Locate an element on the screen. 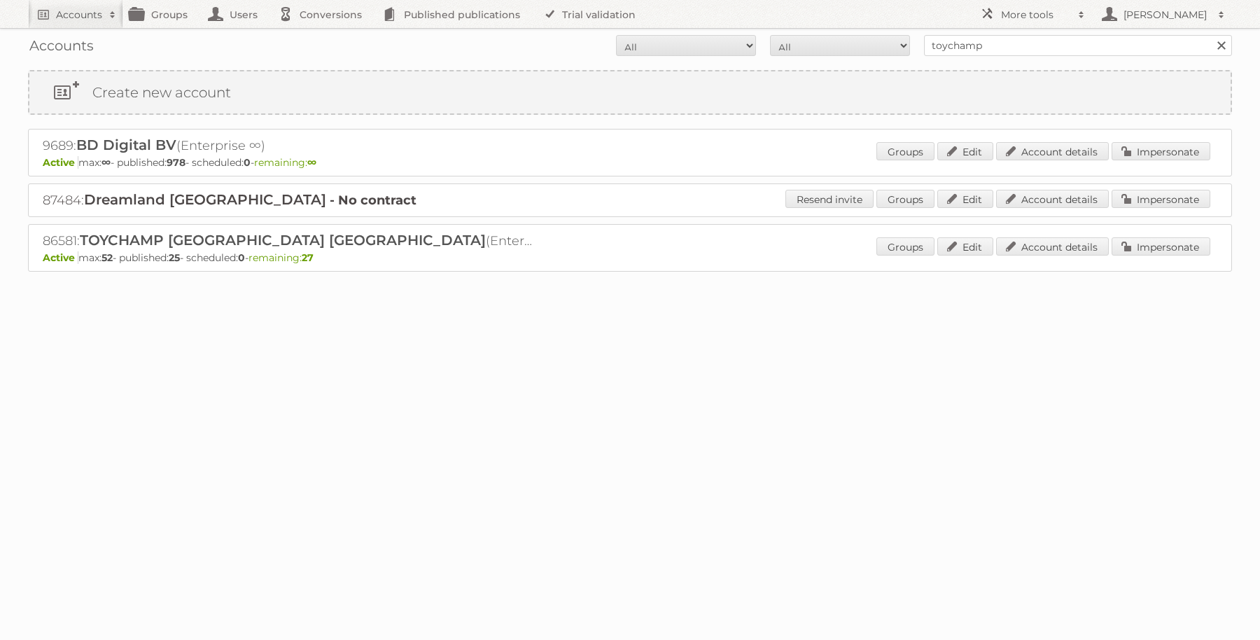 Image resolution: width=1260 pixels, height=640 pixels. h2: More tools is located at coordinates (1036, 15).